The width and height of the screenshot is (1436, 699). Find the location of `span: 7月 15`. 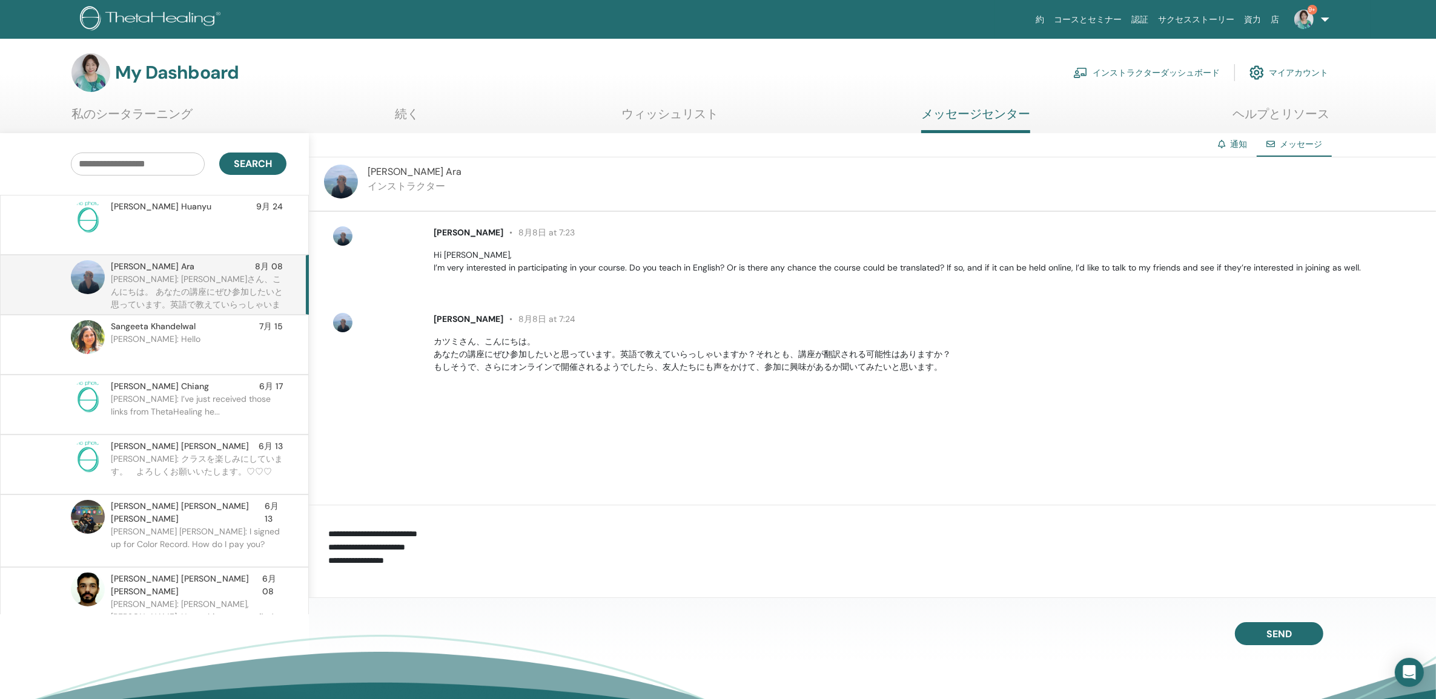

span: 7月 15 is located at coordinates (271, 326).